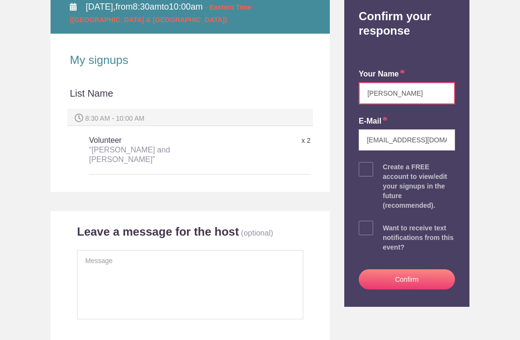 The height and width of the screenshot is (340, 520). I want to click on div: List Name, so click(190, 98).